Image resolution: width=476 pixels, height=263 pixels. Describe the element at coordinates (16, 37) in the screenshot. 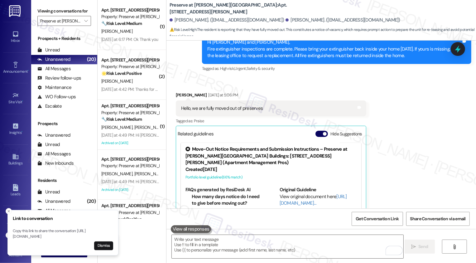

I see `a: Inbox` at that location.